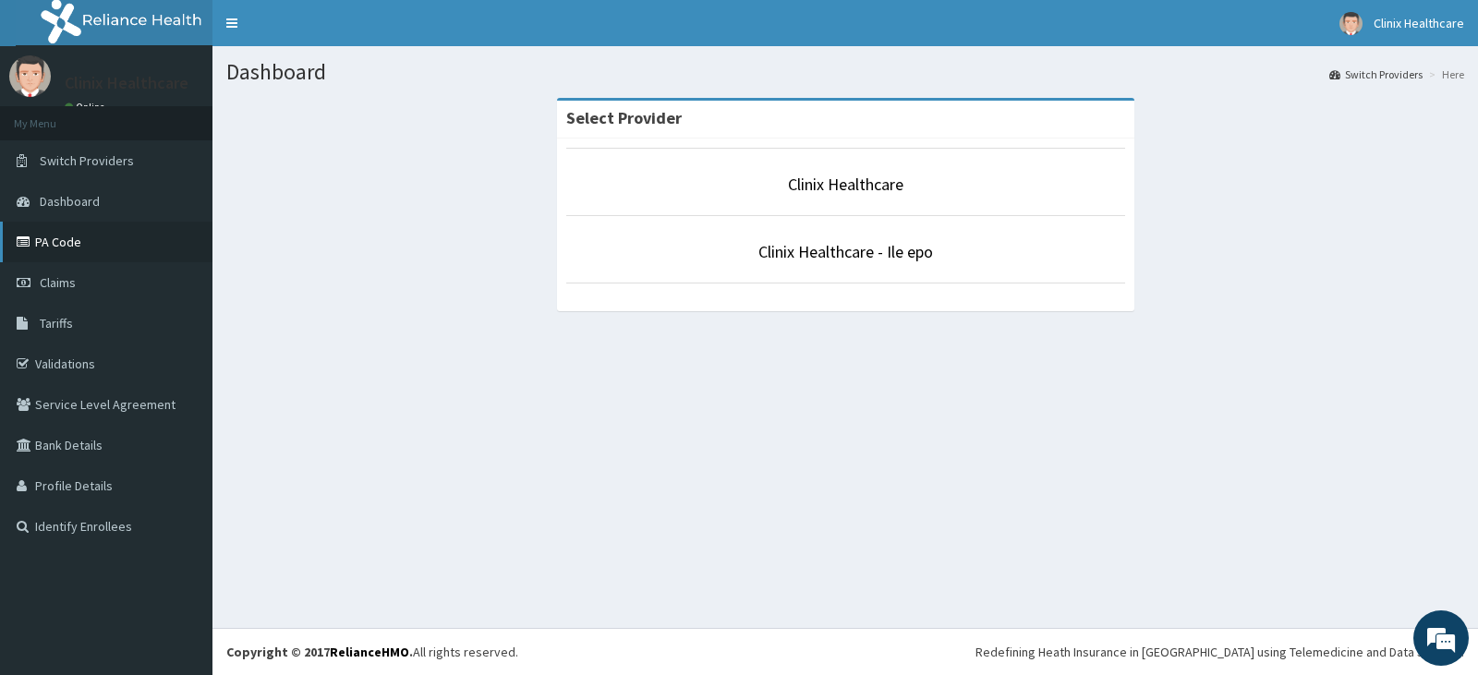 This screenshot has height=675, width=1478. Describe the element at coordinates (845, 651) in the screenshot. I see `footer: All rights reserved.` at that location.